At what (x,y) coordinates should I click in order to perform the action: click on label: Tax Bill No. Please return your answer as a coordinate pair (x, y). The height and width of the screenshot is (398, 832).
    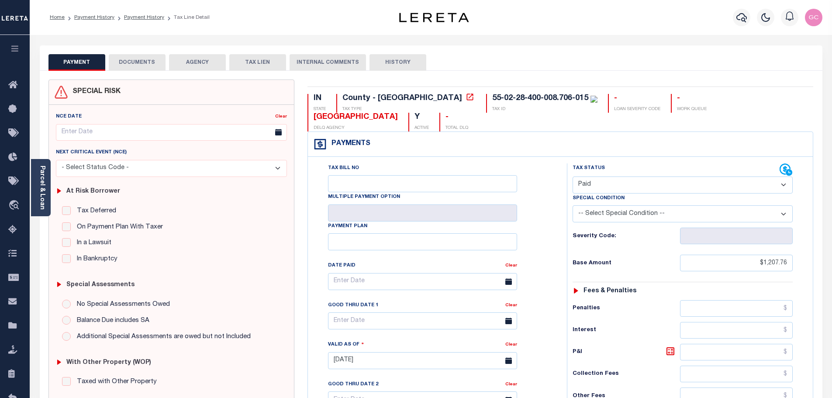
    Looking at the image, I should click on (343, 168).